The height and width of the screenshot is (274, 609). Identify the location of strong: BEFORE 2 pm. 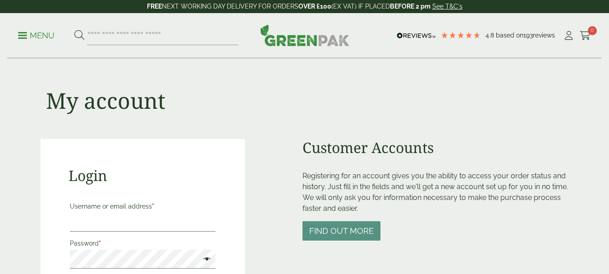
(410, 6).